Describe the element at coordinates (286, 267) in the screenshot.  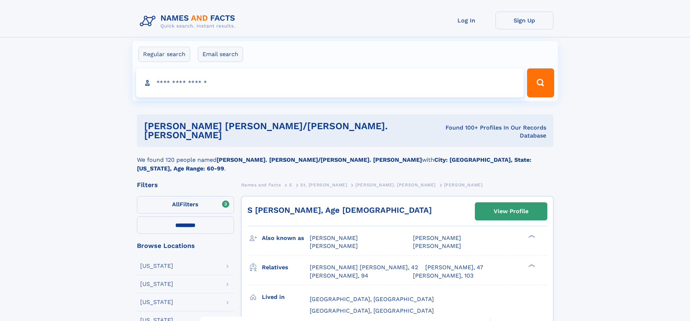
I see `h3: Relatives` at that location.